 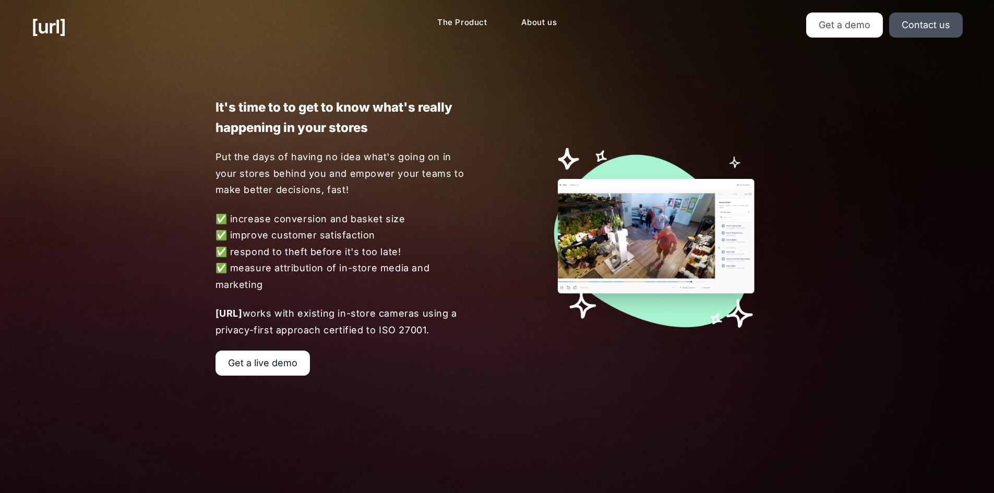 What do you see at coordinates (344, 252) in the screenshot?
I see `span: ✅ increase conversion and basket size ✅ improve customer satisfaction ✅ respond to theft before i...` at bounding box center [344, 252].